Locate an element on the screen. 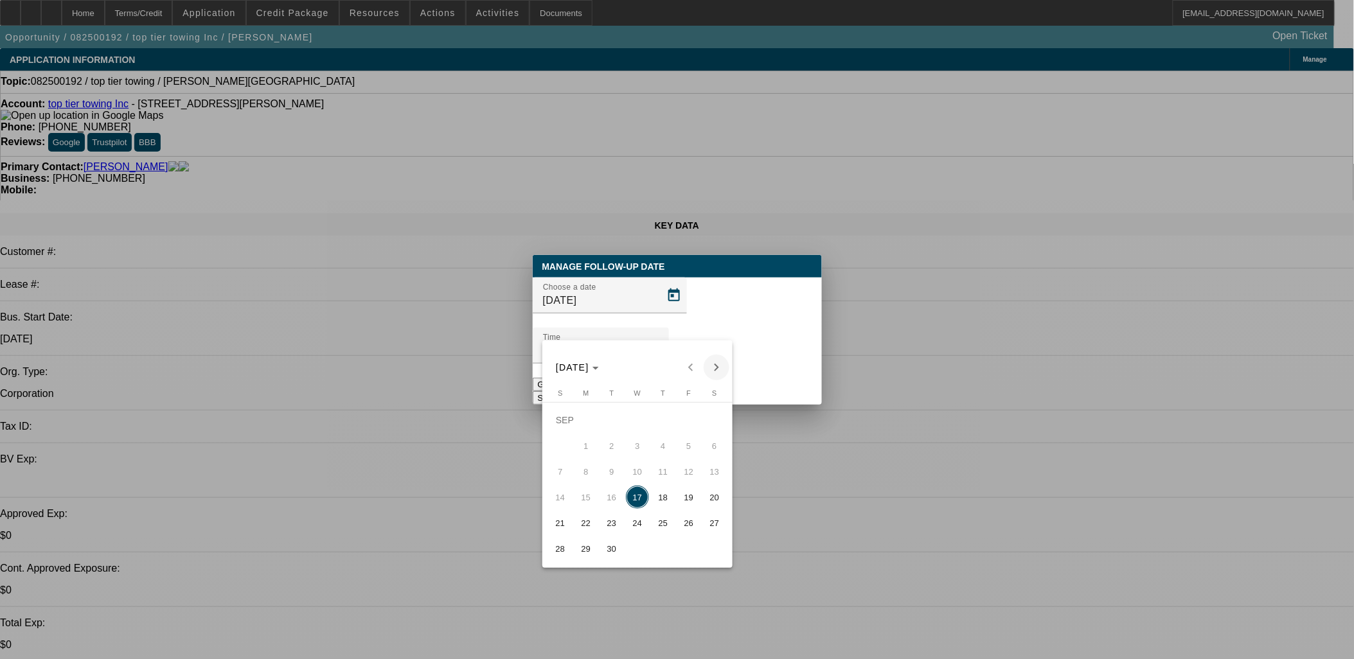 The image size is (1354, 659). button: September 28, 2025 is located at coordinates (560, 549).